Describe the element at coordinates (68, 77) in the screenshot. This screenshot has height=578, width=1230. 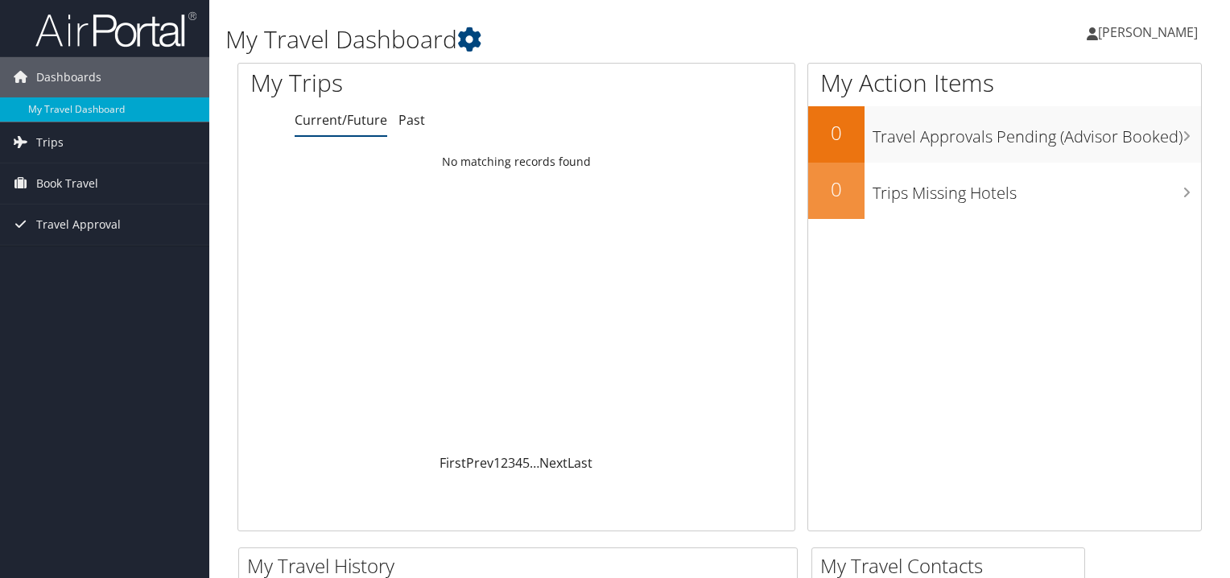
I see `span: Dashboards` at that location.